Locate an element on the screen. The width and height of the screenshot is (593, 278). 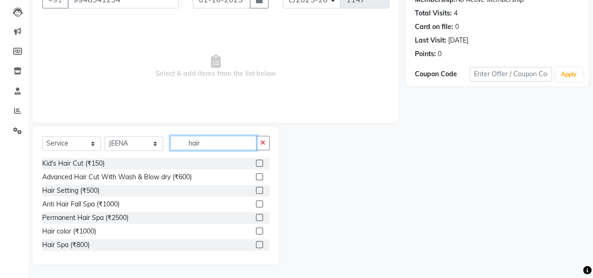
div: Points: is located at coordinates (425, 54).